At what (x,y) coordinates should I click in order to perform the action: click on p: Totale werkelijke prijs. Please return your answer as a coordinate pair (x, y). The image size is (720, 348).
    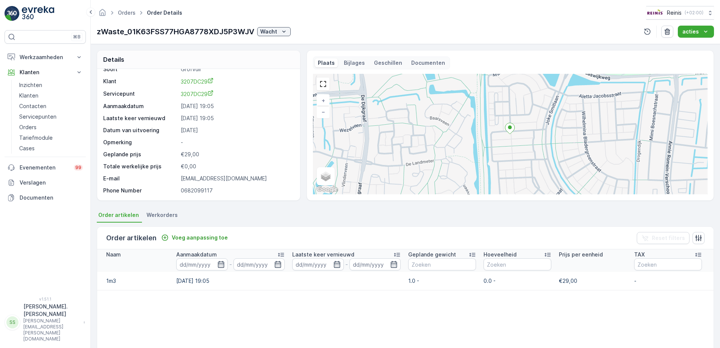
    Looking at the image, I should click on (132, 166).